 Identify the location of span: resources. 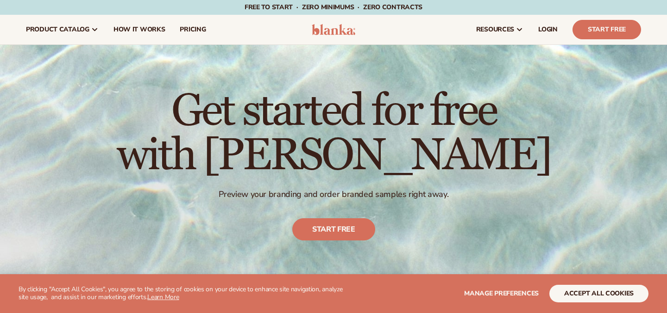
(495, 30).